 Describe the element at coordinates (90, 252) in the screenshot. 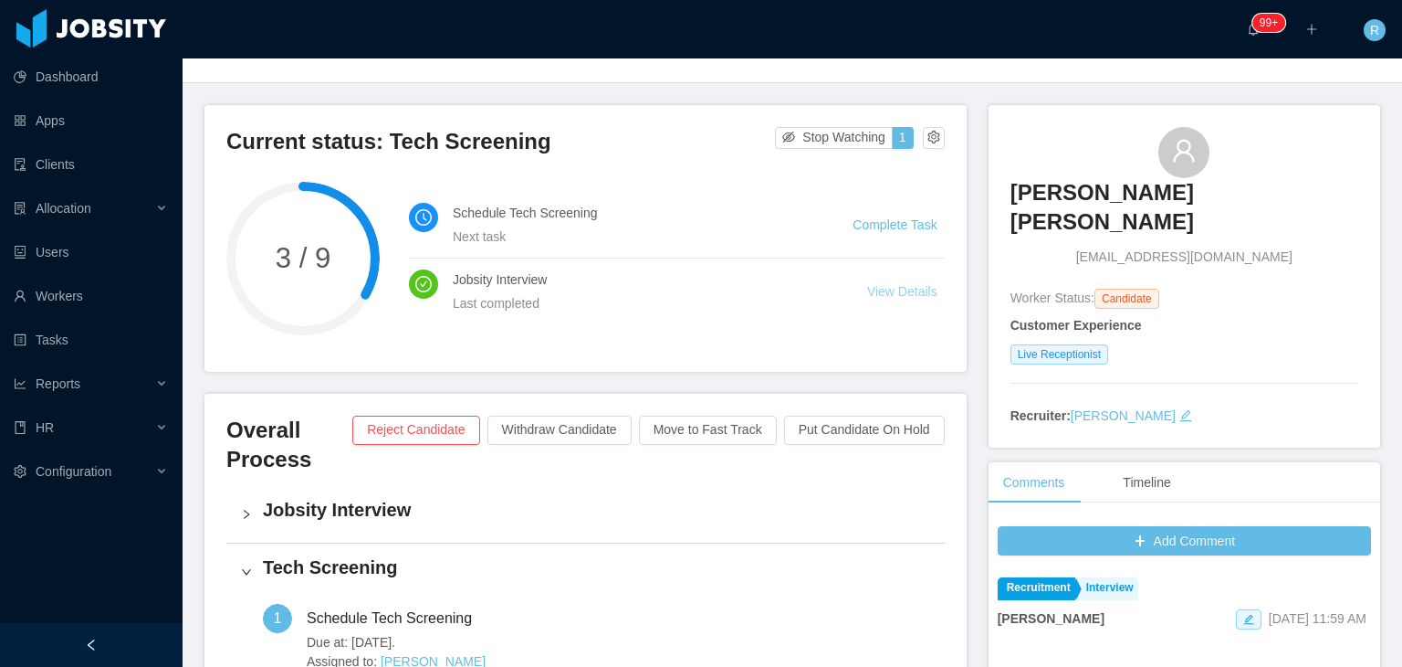

I see `a: icon: robotUsers` at that location.